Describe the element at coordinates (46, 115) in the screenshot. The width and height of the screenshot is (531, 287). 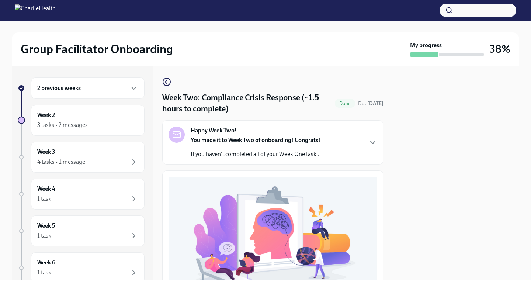
I see `h6: Week 2` at that location.